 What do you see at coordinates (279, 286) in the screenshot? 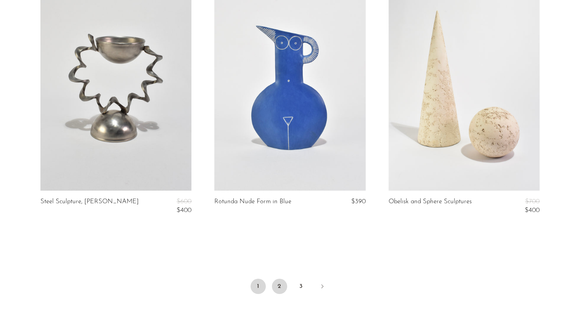
I see `a: 2` at bounding box center [279, 286].